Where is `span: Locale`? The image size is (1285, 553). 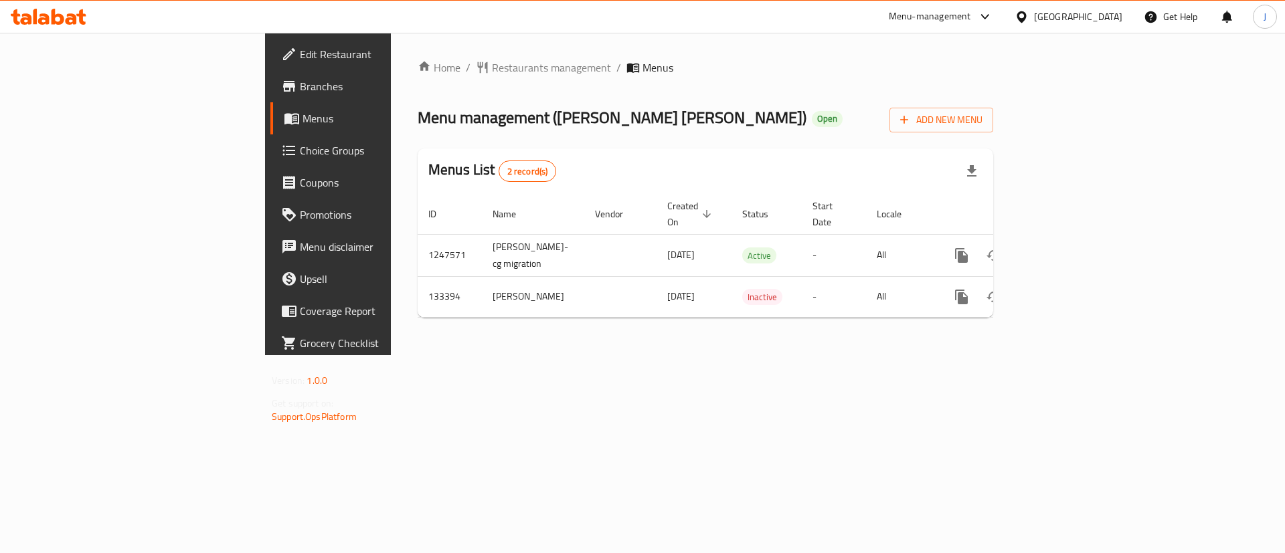
span: Locale is located at coordinates (897, 214).